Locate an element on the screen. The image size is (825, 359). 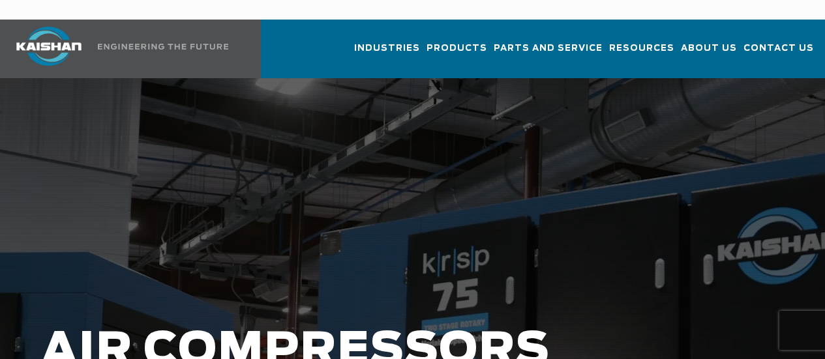
span: Products is located at coordinates (456, 48).